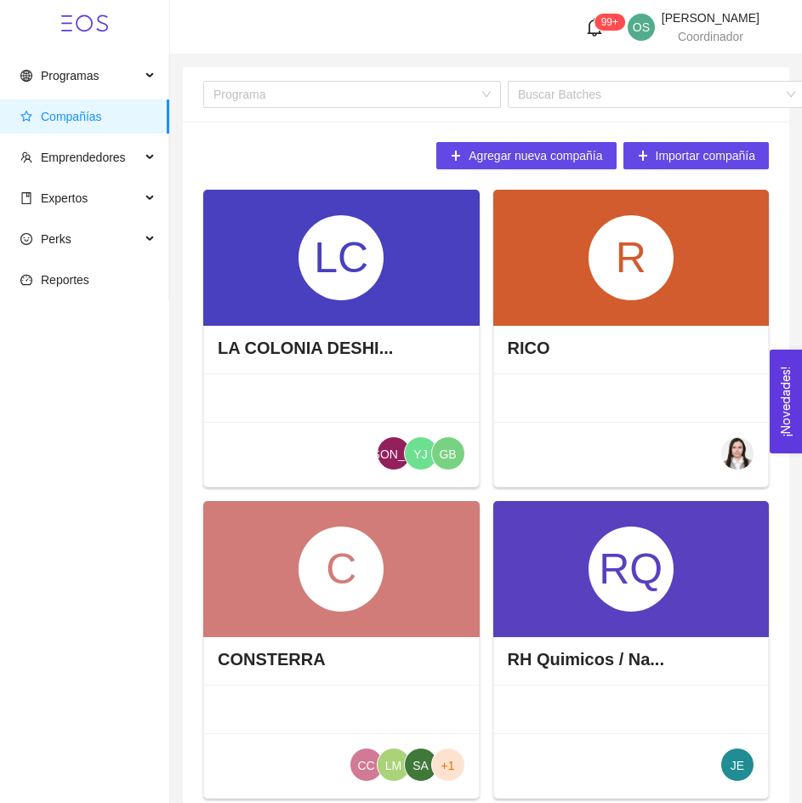 This screenshot has width=802, height=803. Describe the element at coordinates (26, 280) in the screenshot. I see `span: dashboard` at that location.